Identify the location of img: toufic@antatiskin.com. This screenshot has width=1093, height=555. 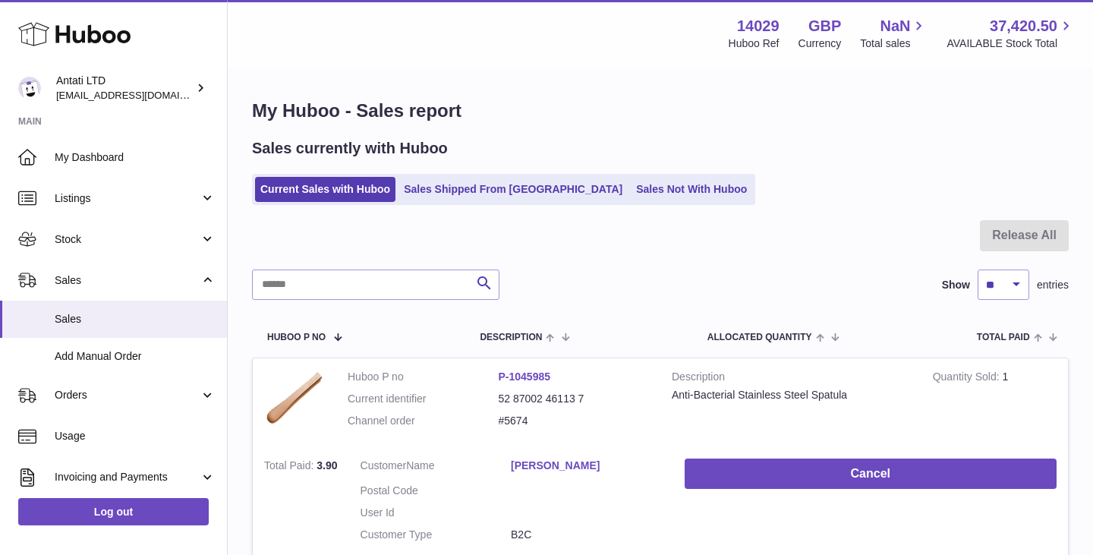
(30, 88).